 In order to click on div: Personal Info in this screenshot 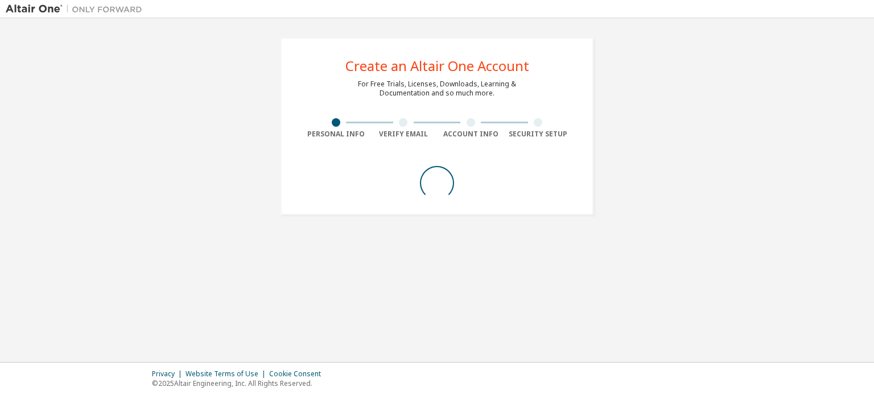, I will do `click(336, 134)`.